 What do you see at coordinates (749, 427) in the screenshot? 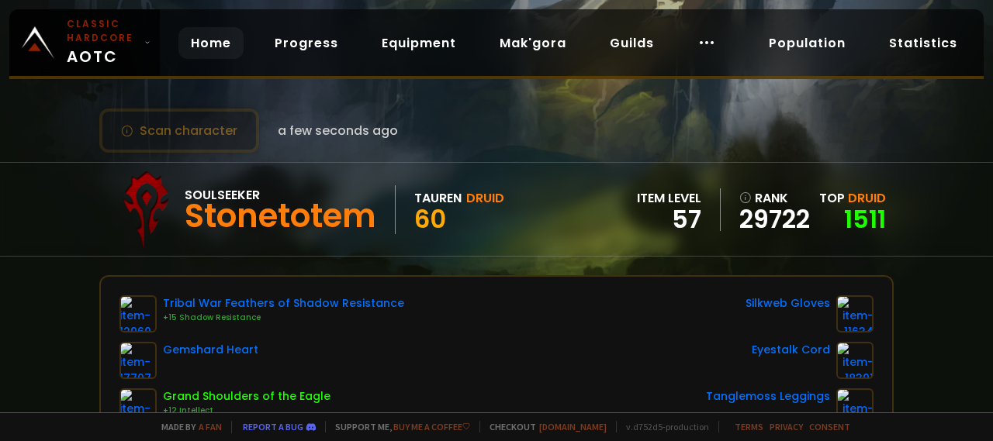
I see `a: Terms` at bounding box center [749, 427].